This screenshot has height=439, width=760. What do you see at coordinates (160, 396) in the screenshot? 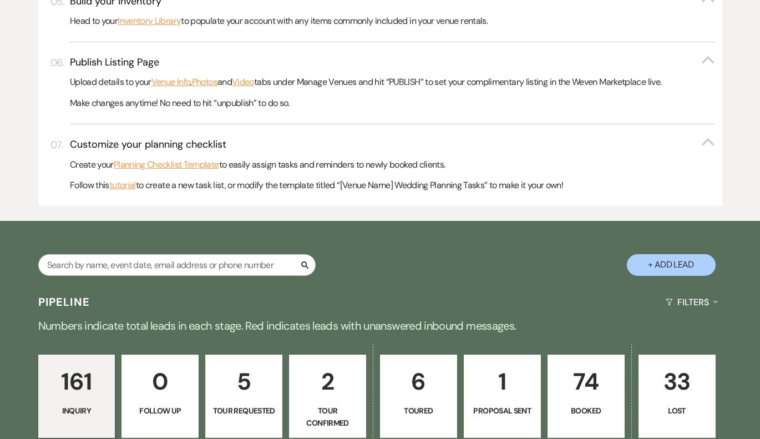
I see `a: 0Follow Up` at bounding box center [160, 396].